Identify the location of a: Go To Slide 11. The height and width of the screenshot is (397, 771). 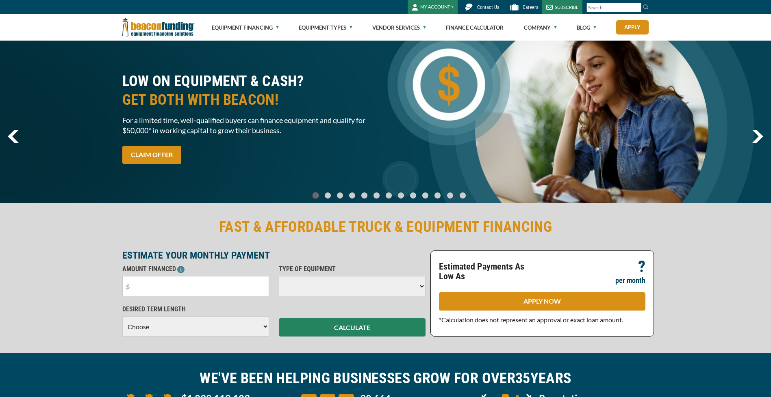
(450, 195).